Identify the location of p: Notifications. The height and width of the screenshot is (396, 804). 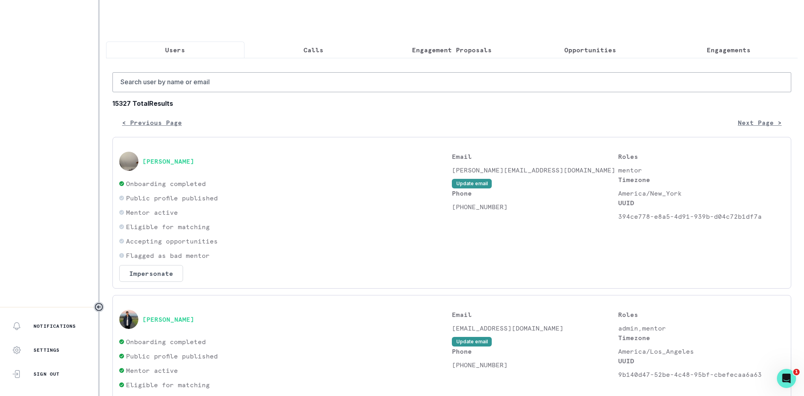
(55, 326).